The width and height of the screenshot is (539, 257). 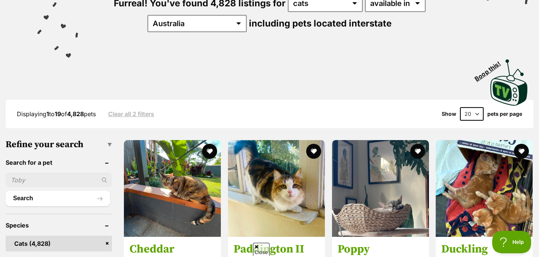 I want to click on header: Species, so click(x=59, y=226).